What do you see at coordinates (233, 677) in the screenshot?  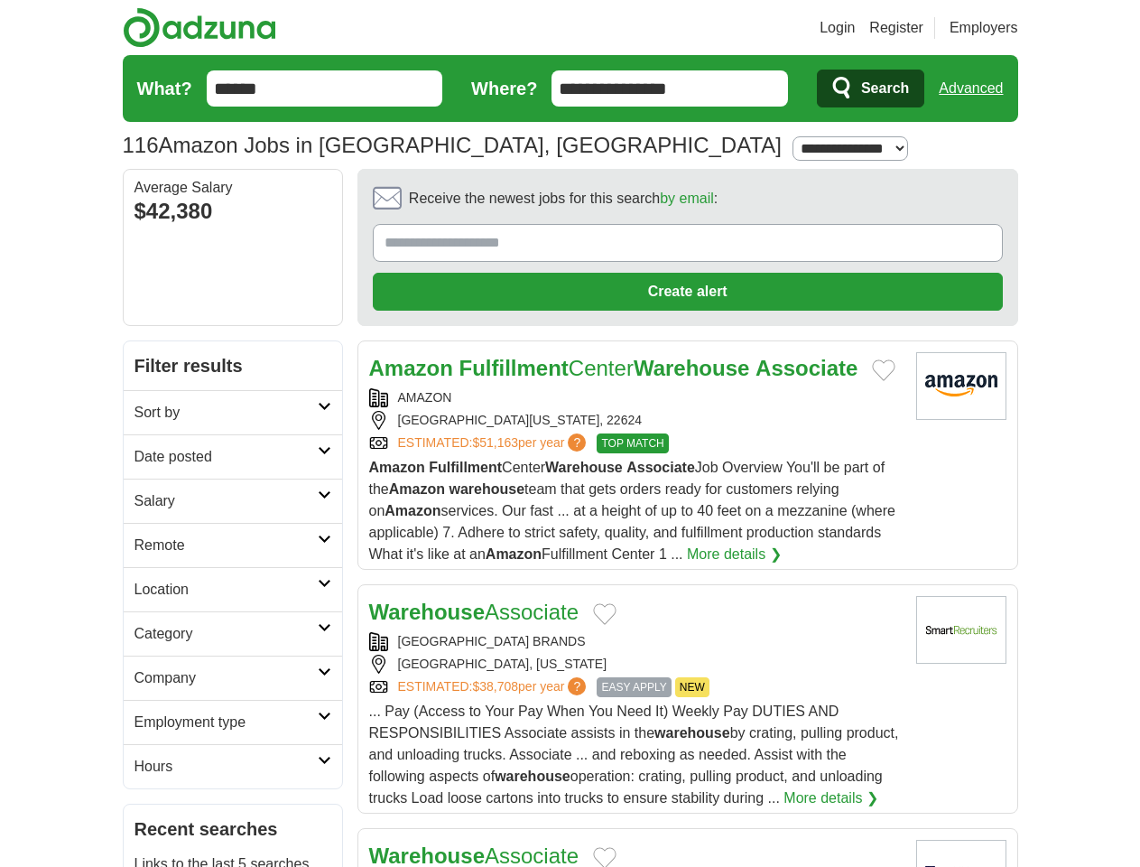 I see `a: Company` at bounding box center [233, 677].